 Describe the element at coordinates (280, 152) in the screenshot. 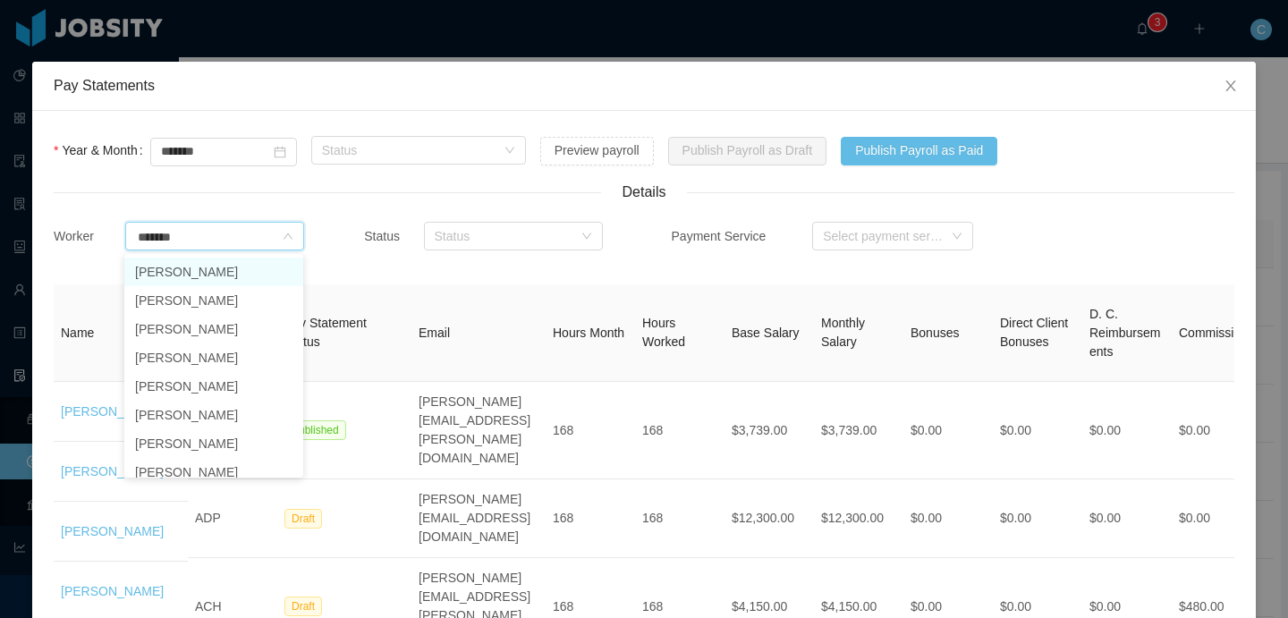

I see `i: icon: calendar` at that location.